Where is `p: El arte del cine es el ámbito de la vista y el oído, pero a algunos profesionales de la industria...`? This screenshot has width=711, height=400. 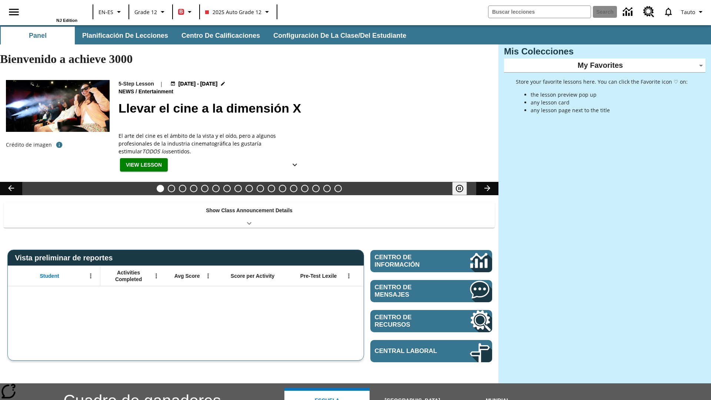
p: El arte del cine es el ámbito de la vista y el oído, pero a algunos profesionales de la industria... is located at coordinates (211, 143).